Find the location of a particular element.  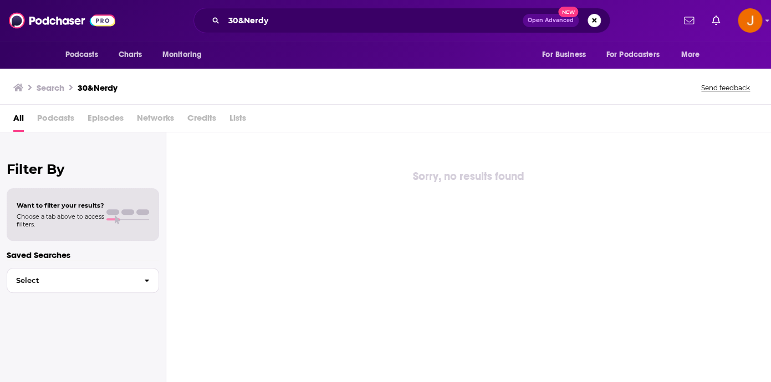

span: Open Advanced is located at coordinates (550, 21).